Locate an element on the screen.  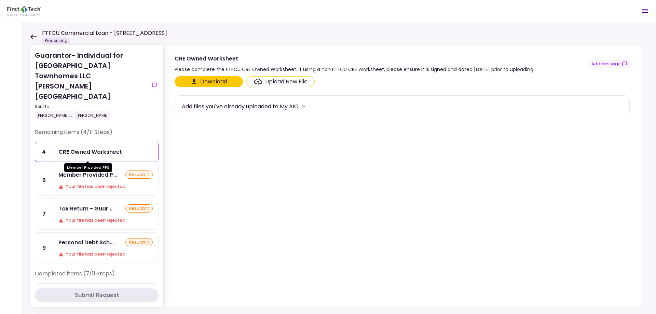
div: Personal Debt Schedule is located at coordinates (86, 242).